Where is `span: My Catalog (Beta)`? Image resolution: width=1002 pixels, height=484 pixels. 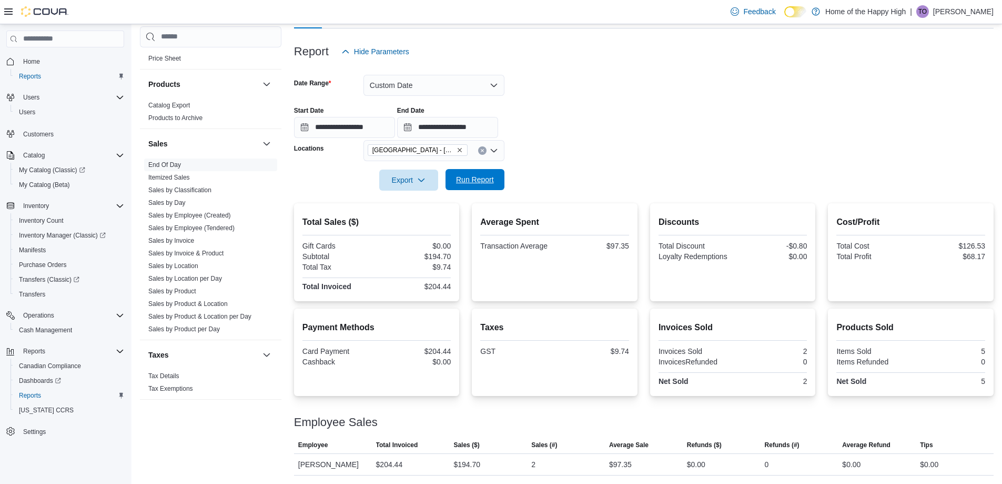
span: My Catalog (Beta) is located at coordinates (69, 185).